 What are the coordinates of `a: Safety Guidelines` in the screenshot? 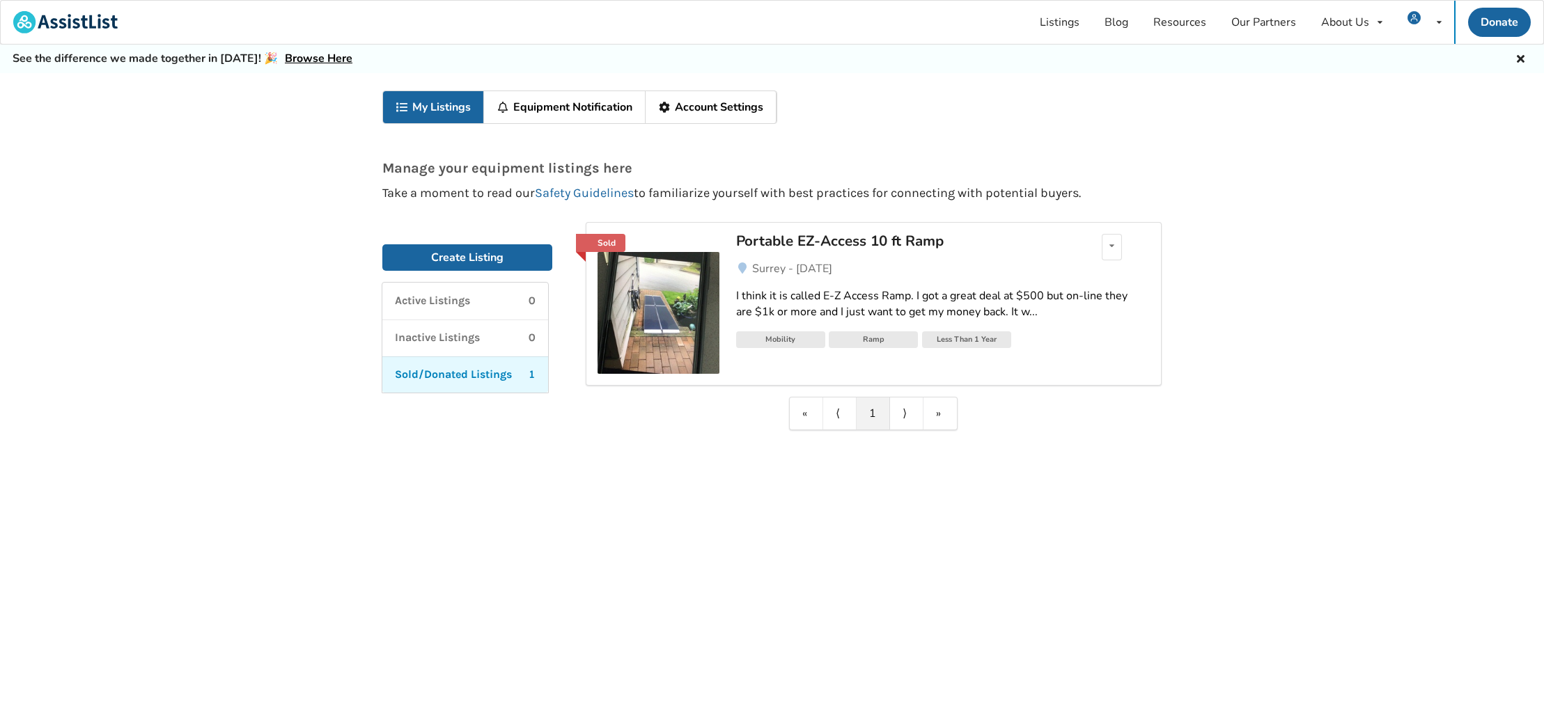 It's located at (584, 193).